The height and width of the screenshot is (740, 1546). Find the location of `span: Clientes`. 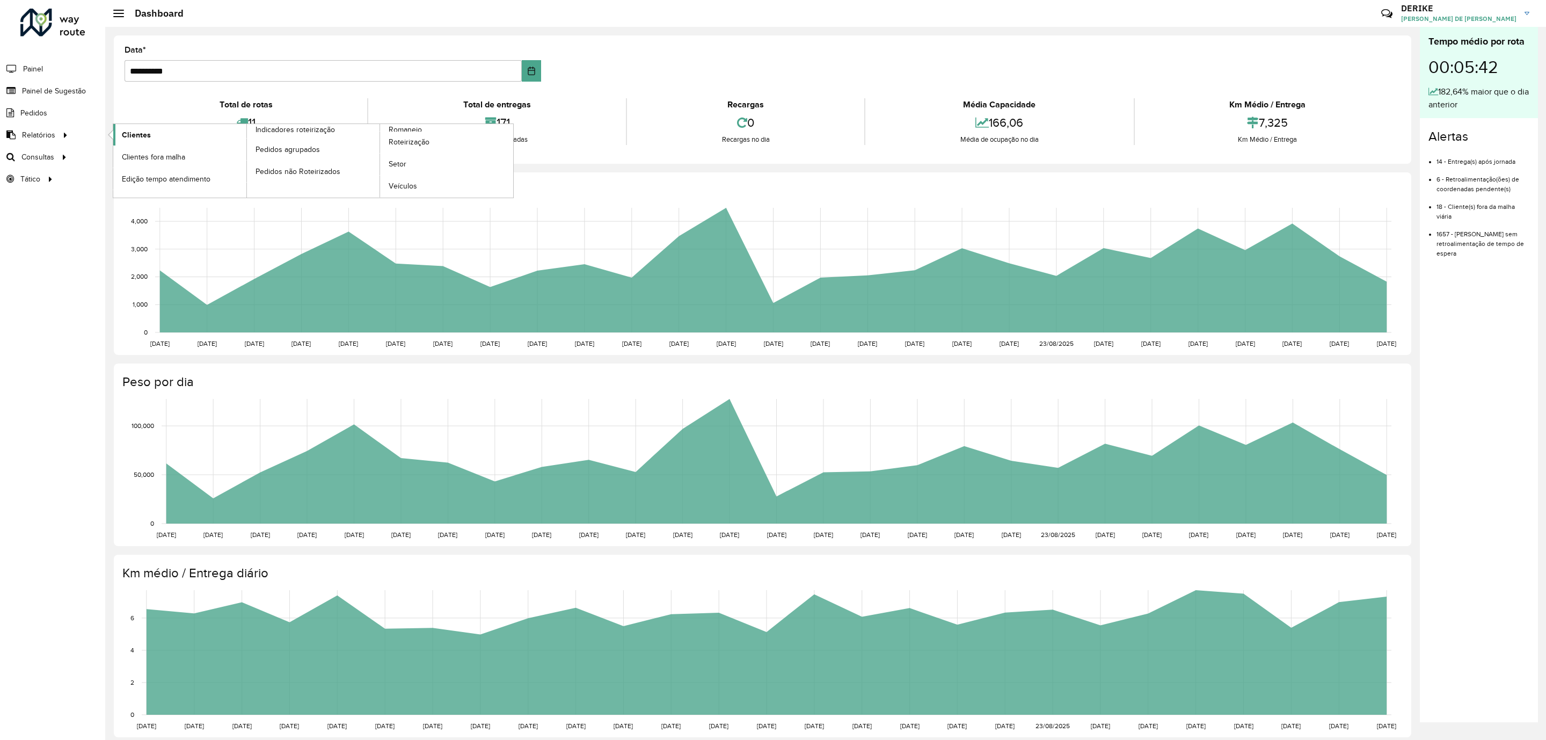

span: Clientes is located at coordinates (136, 135).